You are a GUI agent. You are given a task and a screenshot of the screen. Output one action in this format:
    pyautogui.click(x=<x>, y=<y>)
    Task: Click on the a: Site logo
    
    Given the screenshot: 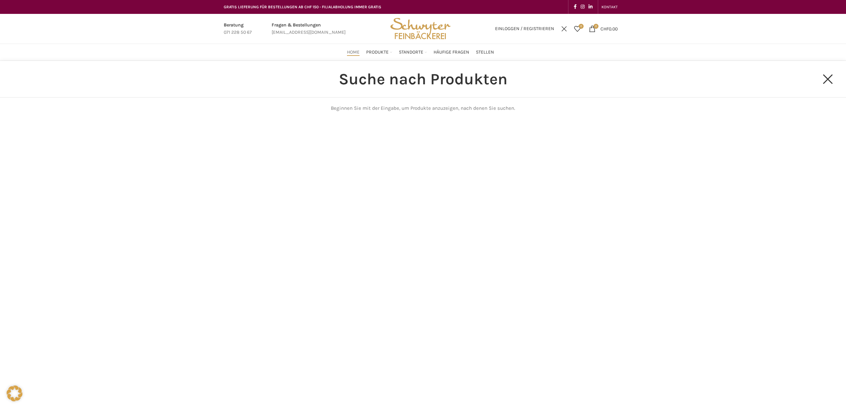 What is the action you would take?
    pyautogui.click(x=420, y=28)
    